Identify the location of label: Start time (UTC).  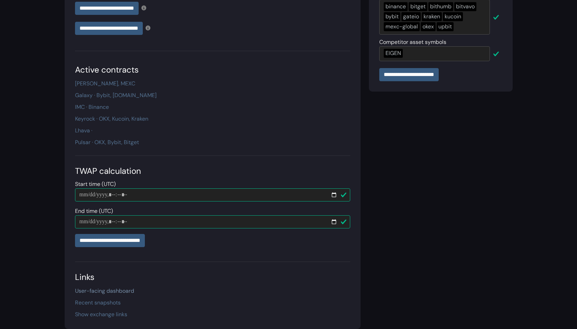
(95, 184).